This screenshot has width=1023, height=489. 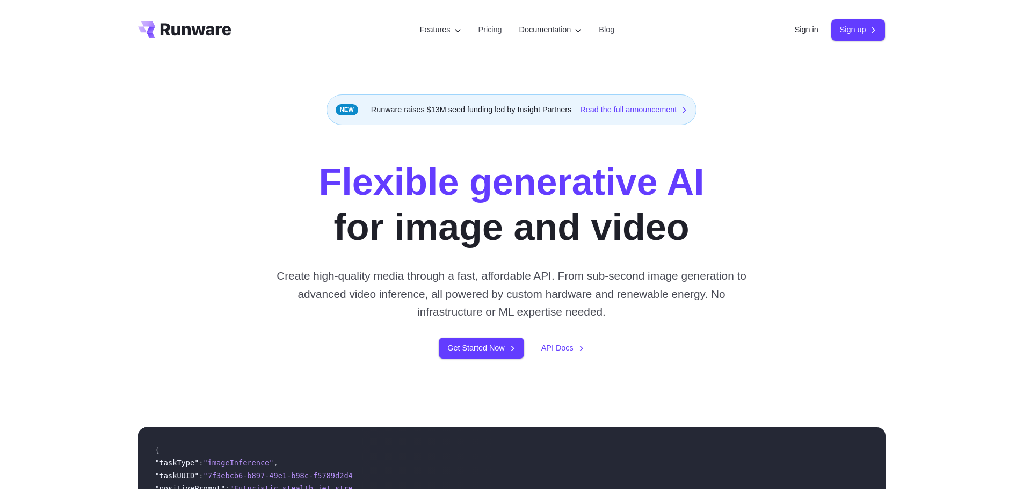 What do you see at coordinates (441, 30) in the screenshot?
I see `label: Features` at bounding box center [441, 30].